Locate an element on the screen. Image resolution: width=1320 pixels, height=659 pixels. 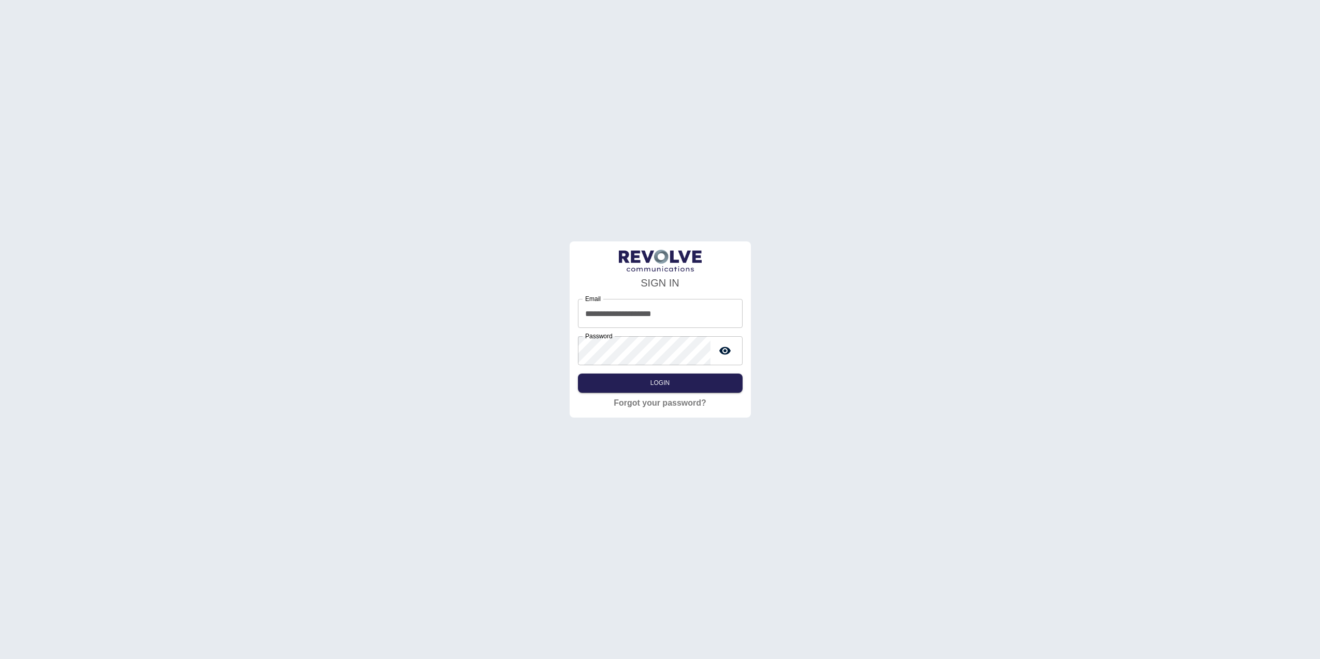
a: Forgot your password? is located at coordinates (660, 403).